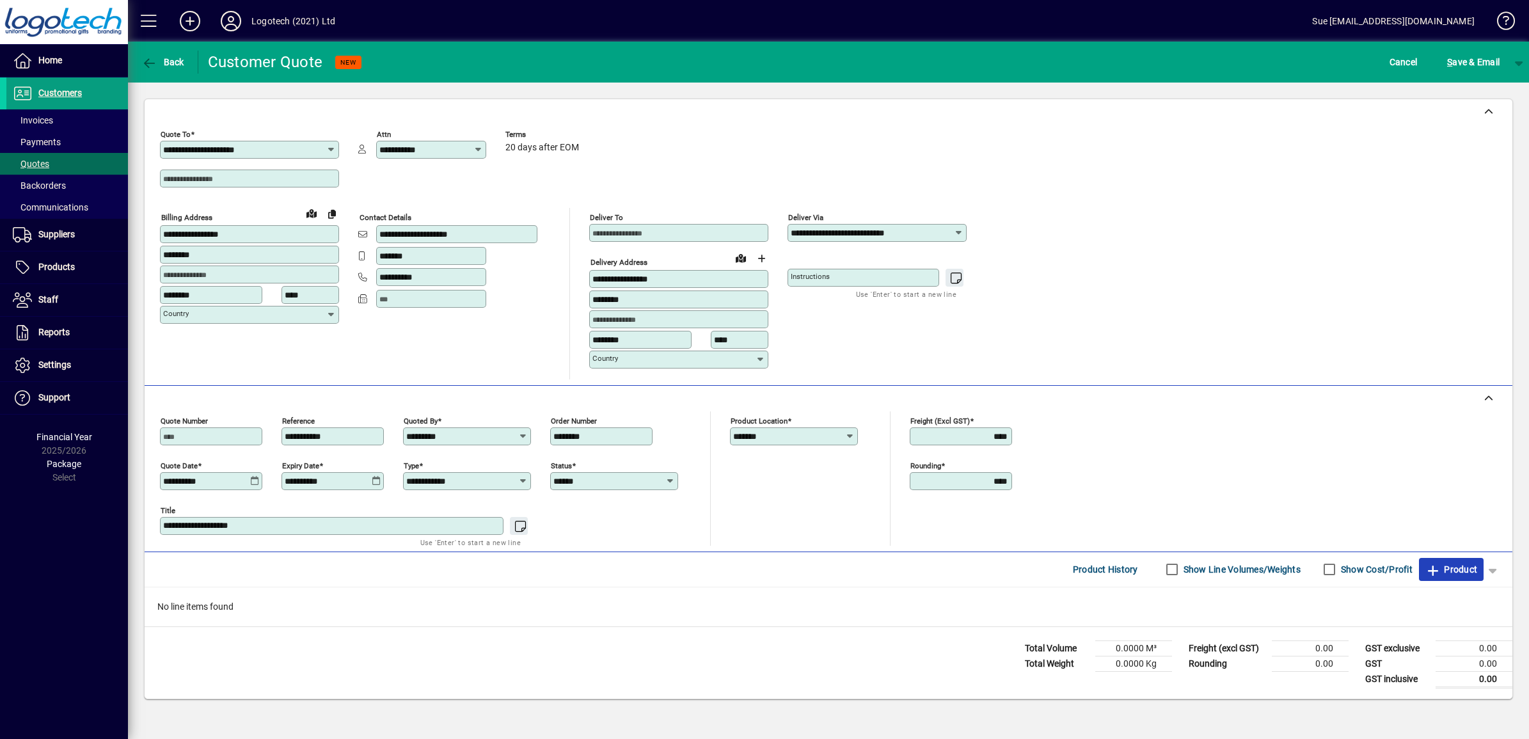 The image size is (1529, 739). I want to click on mat-label: Deliver via, so click(806, 218).